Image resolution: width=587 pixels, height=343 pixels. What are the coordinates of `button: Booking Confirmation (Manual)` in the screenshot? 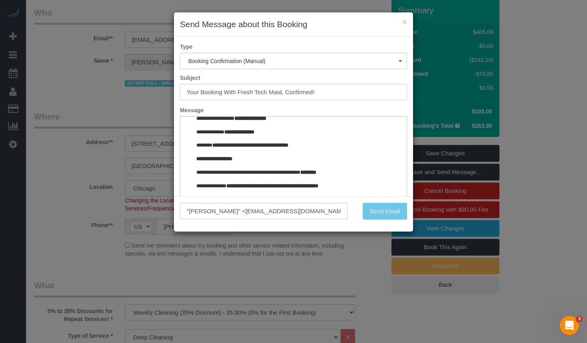 It's located at (293, 61).